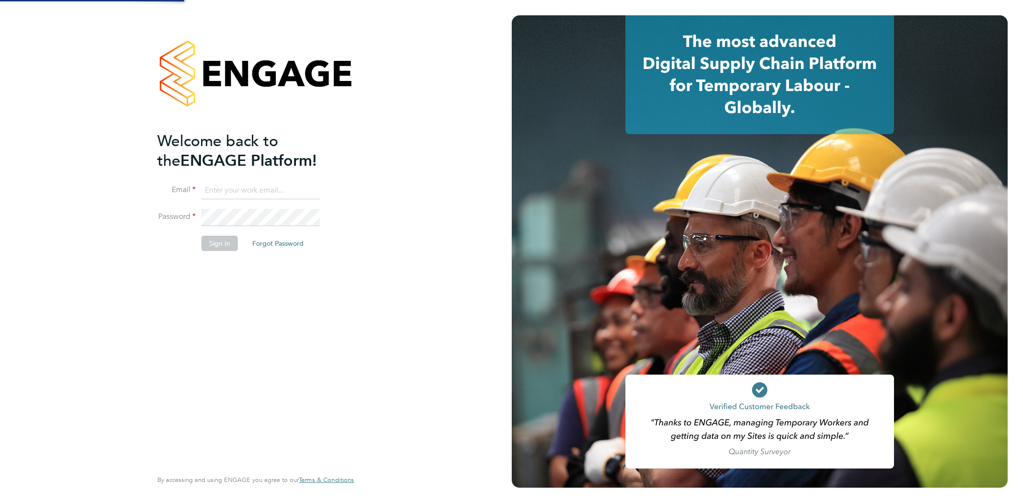  Describe the element at coordinates (251, 151) in the screenshot. I see `h2: ENGAGE Platform!` at that location.